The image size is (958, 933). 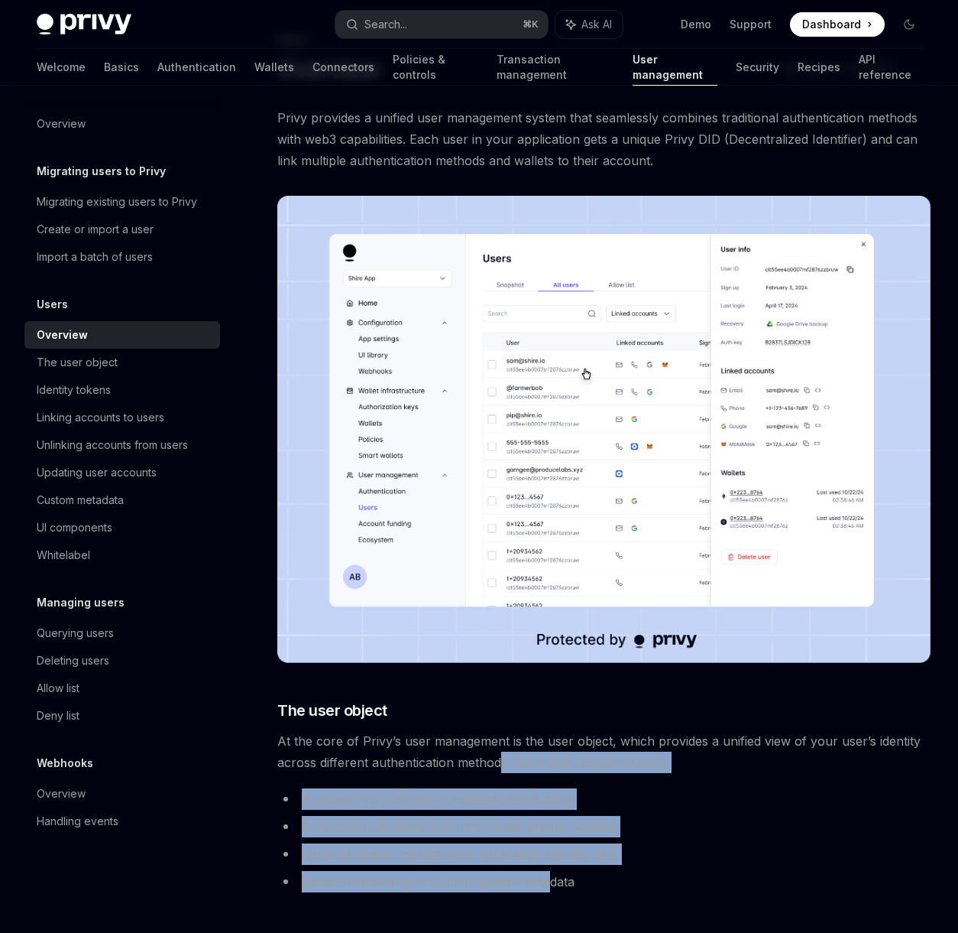 I want to click on div: Querying users, so click(x=75, y=633).